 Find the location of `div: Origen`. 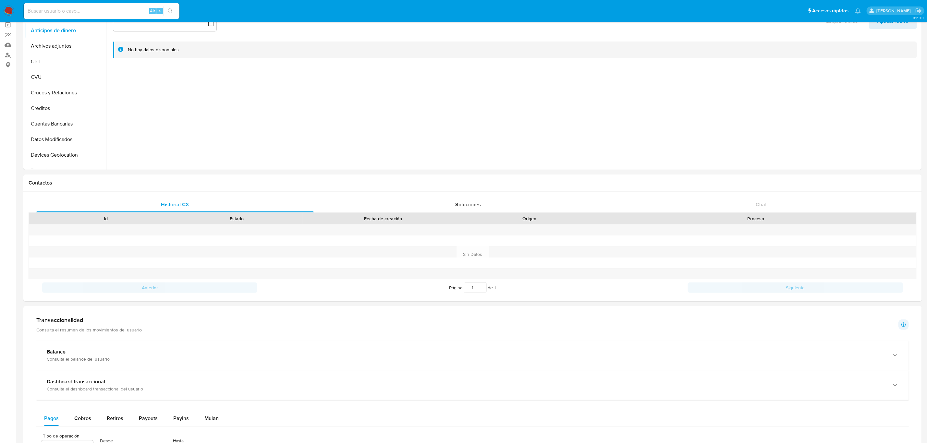

div: Origen is located at coordinates (530, 219).